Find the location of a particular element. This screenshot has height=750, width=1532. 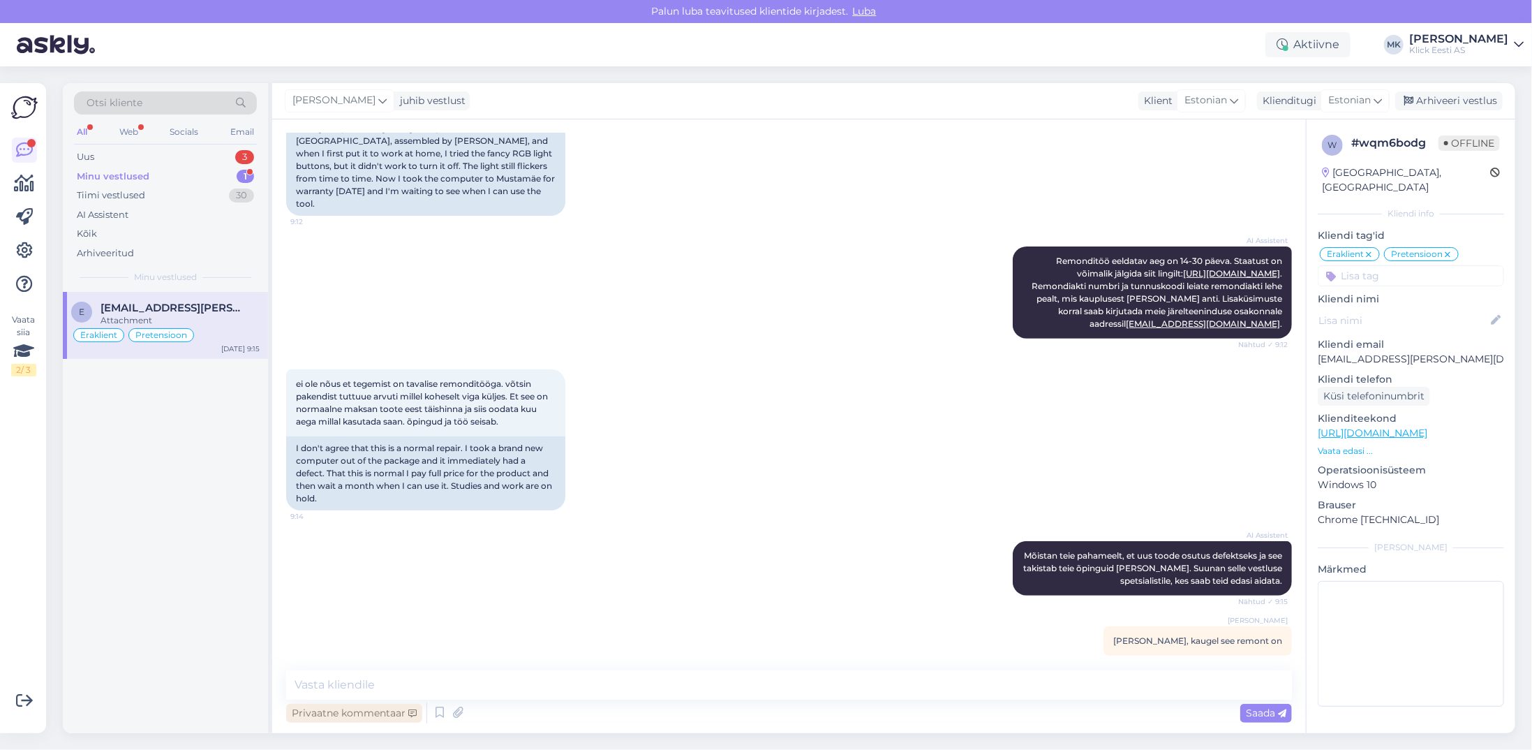

span: egon.kramp@gmail.com is located at coordinates (173, 308).